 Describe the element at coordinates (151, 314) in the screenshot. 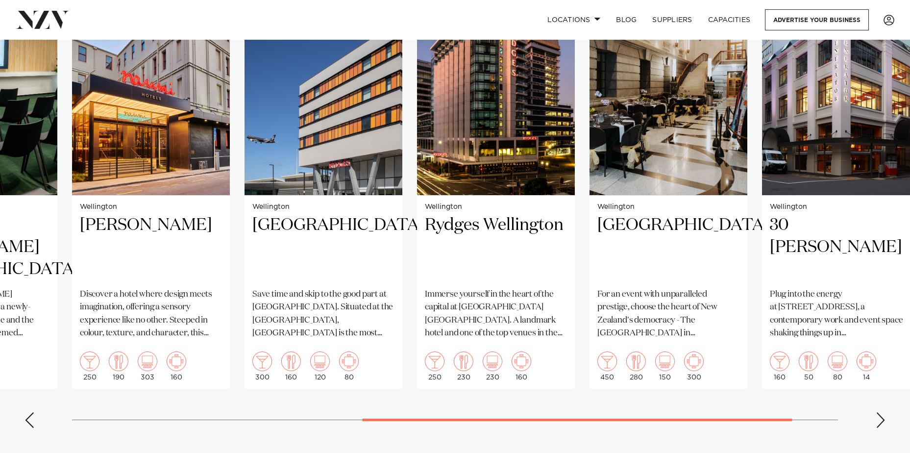

I see `p: Discover a hotel where design meets imagination, offering a sensory experience like no other. Ste...` at that location.